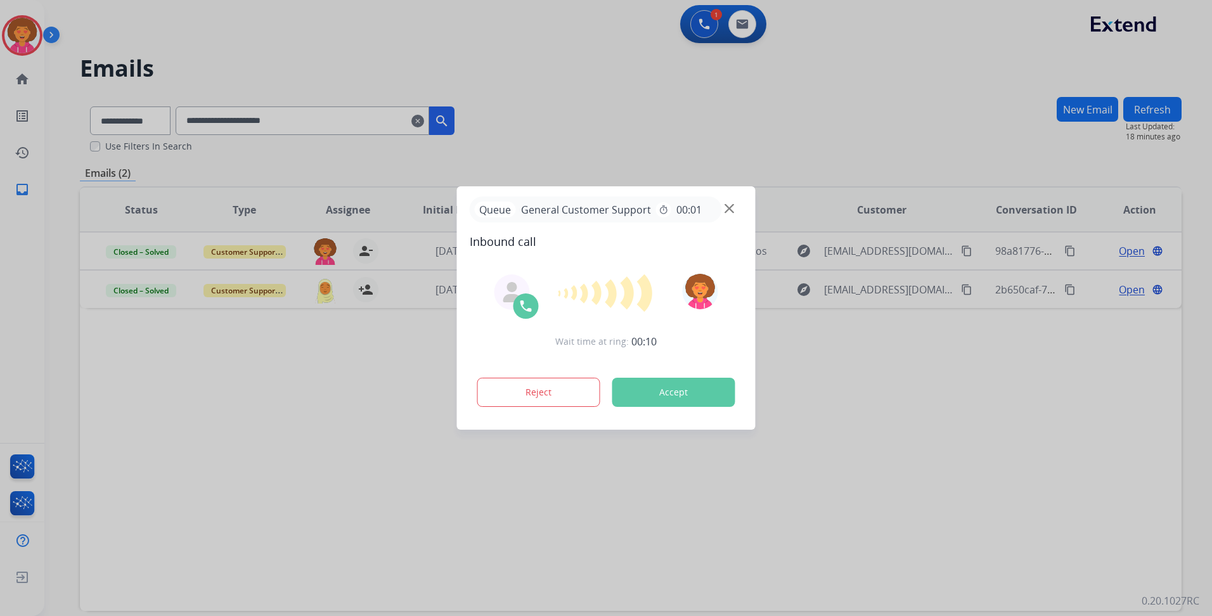 This screenshot has height=616, width=1212. I want to click on img: close-button, so click(729, 209).